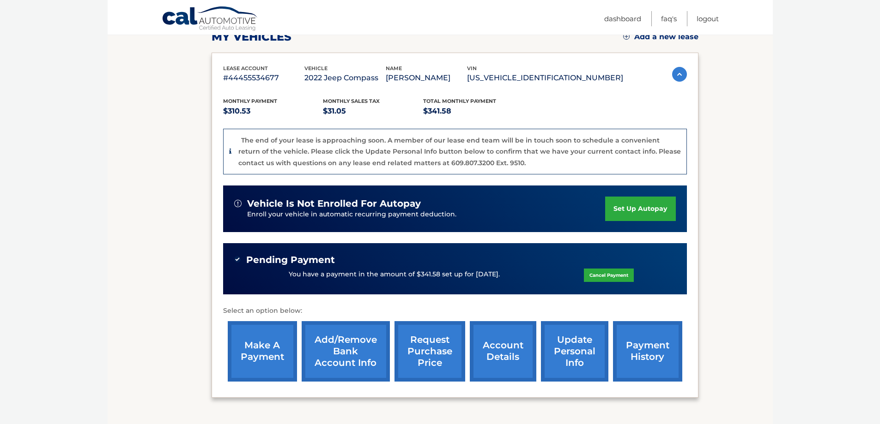 This screenshot has height=424, width=880. Describe the element at coordinates (351, 101) in the screenshot. I see `span: Monthly sales Tax` at that location.